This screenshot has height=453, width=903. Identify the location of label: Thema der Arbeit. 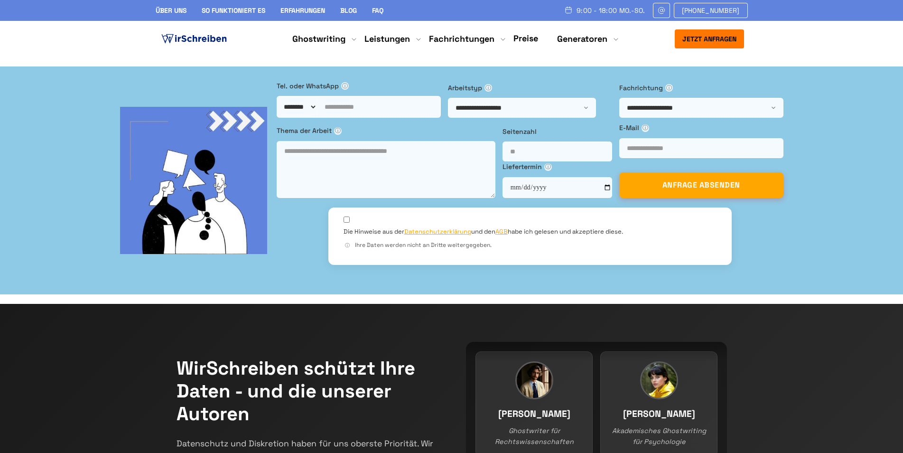
(386, 130).